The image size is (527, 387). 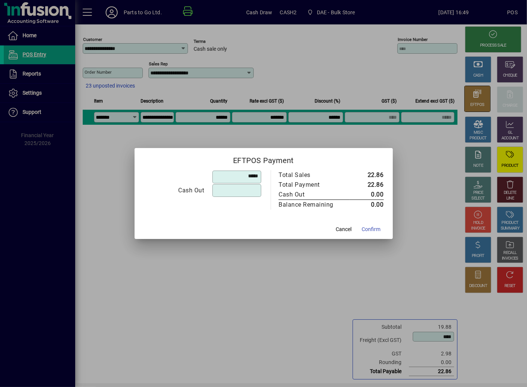 I want to click on td: Total Payment, so click(x=314, y=185).